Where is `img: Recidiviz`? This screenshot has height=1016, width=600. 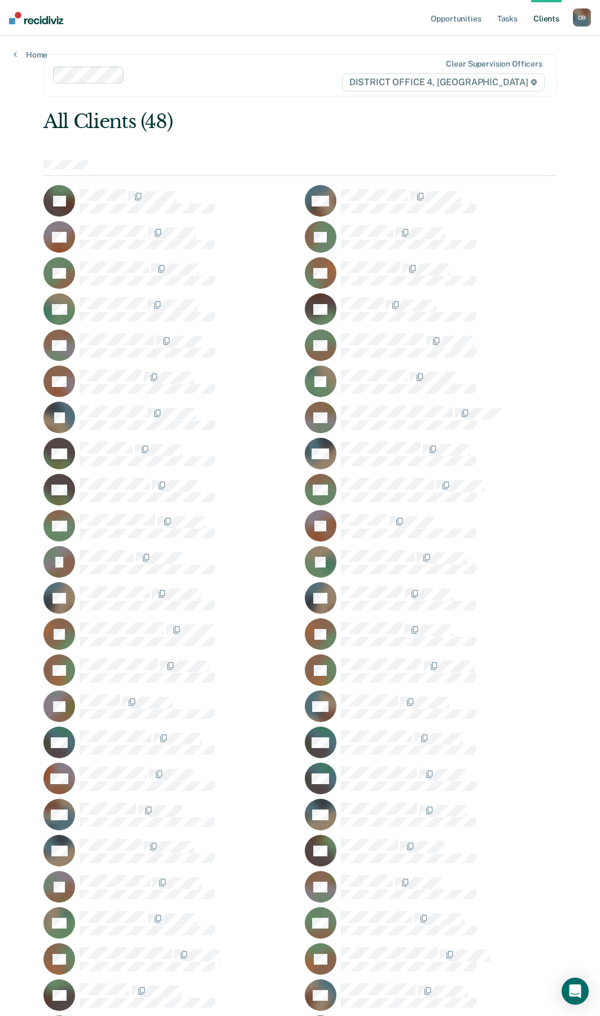
img: Recidiviz is located at coordinates (36, 18).